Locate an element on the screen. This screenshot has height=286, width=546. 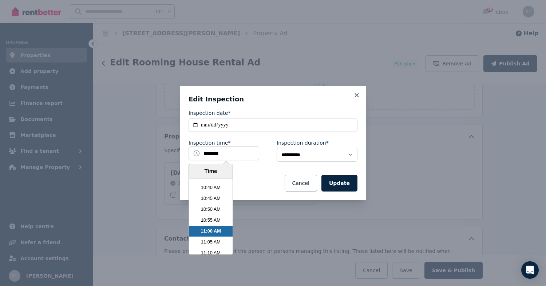
label: Inspection time* is located at coordinates (209, 143).